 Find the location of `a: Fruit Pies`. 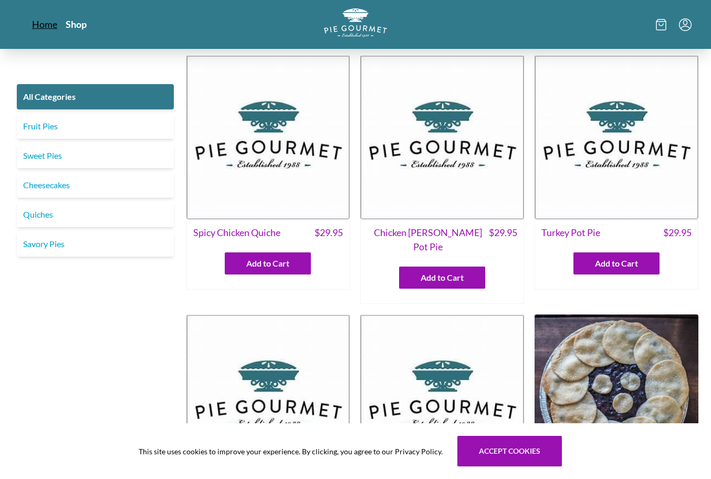

a: Fruit Pies is located at coordinates (95, 126).